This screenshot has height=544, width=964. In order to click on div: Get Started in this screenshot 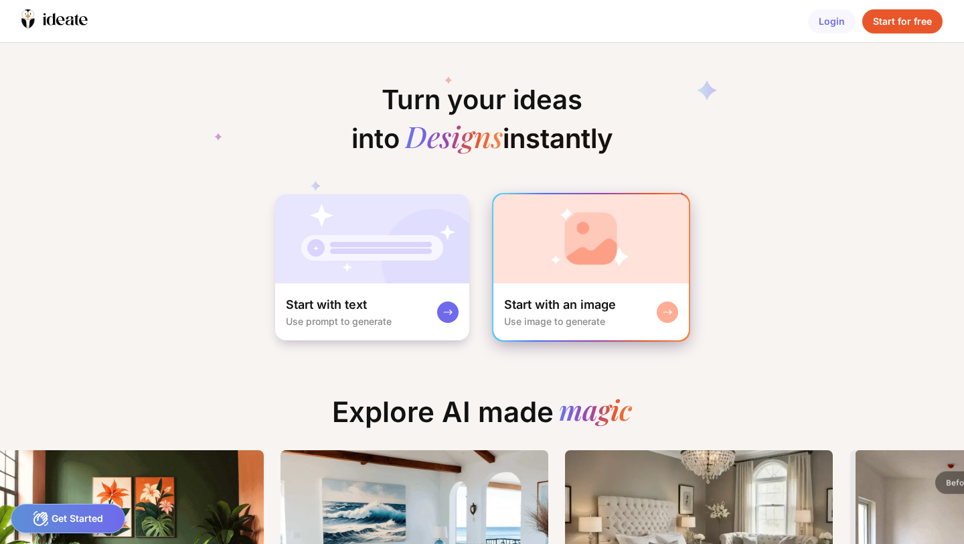, I will do `click(68, 518)`.